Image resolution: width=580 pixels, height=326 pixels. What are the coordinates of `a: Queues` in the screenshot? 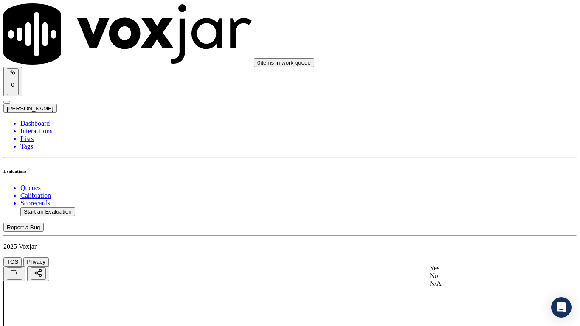 It's located at (298, 188).